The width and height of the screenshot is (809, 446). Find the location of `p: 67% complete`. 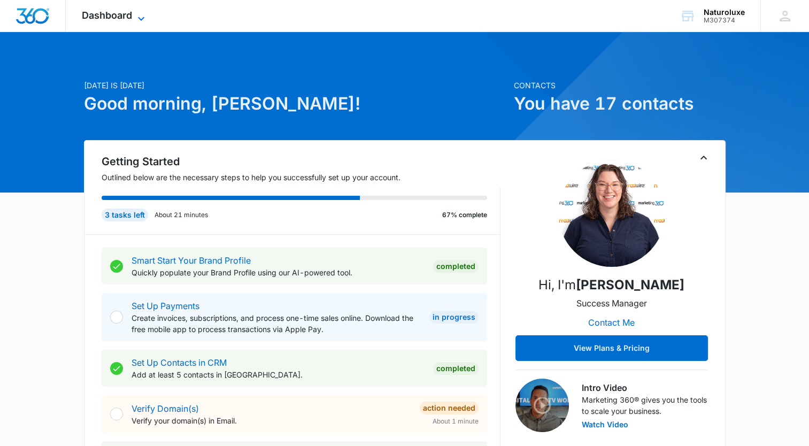

p: 67% complete is located at coordinates (465, 215).